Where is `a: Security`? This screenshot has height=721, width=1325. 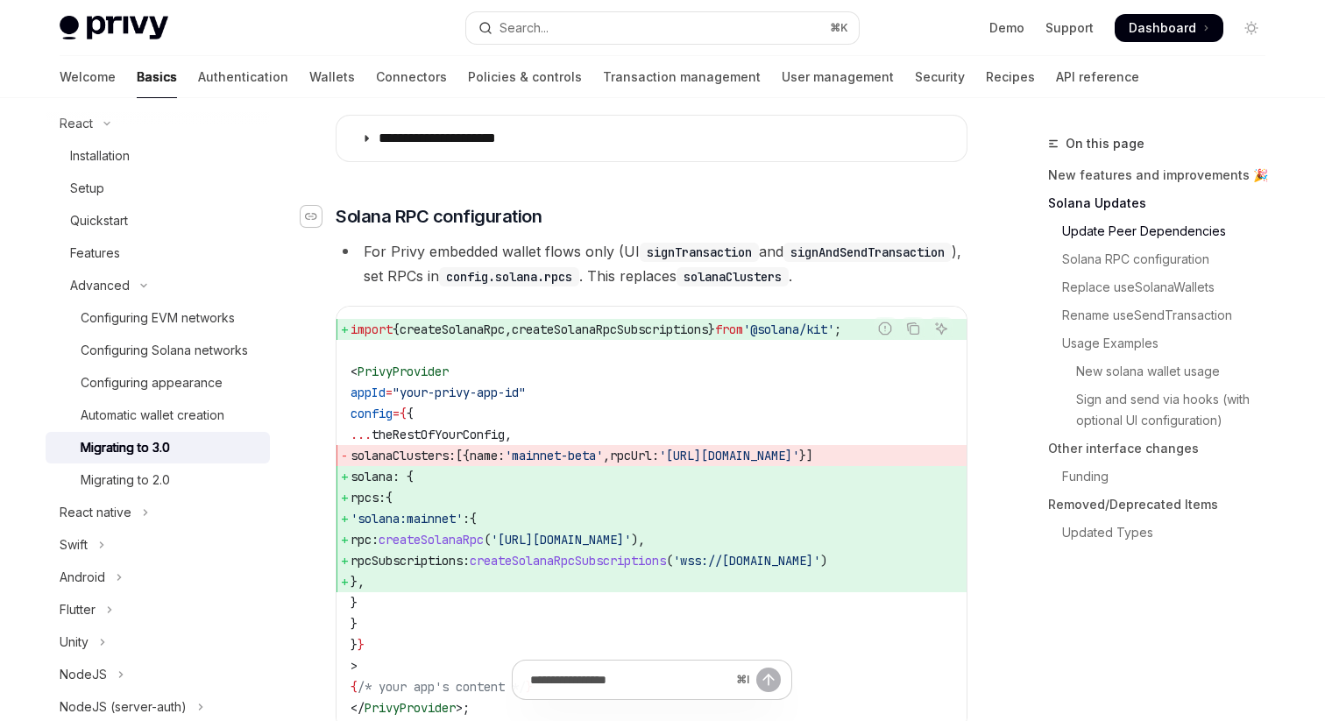
a: Security is located at coordinates (939, 77).